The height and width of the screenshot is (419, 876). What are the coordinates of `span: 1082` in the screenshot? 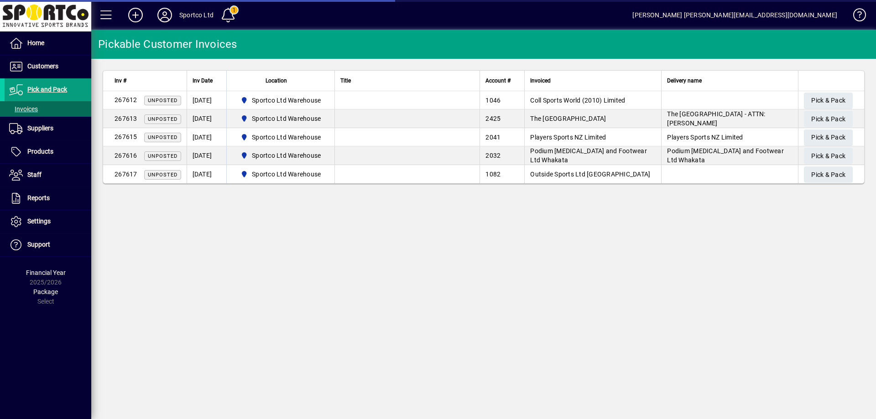 It's located at (493, 174).